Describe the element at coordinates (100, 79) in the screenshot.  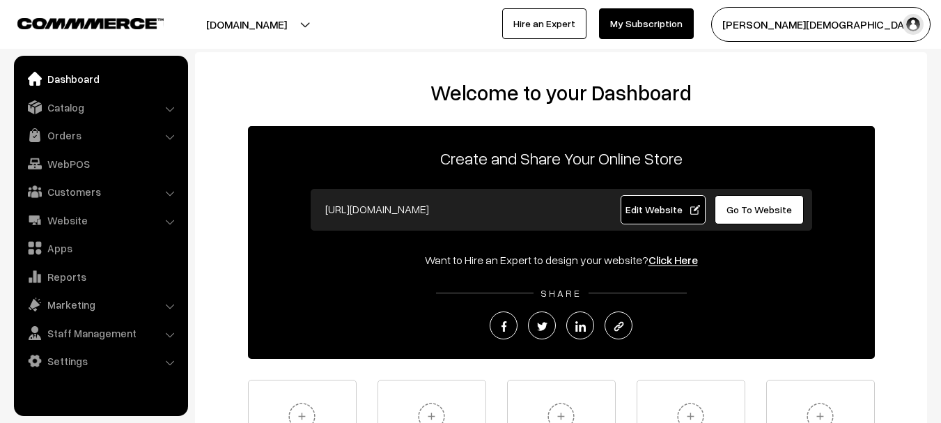
I see `a: Dashboard` at that location.